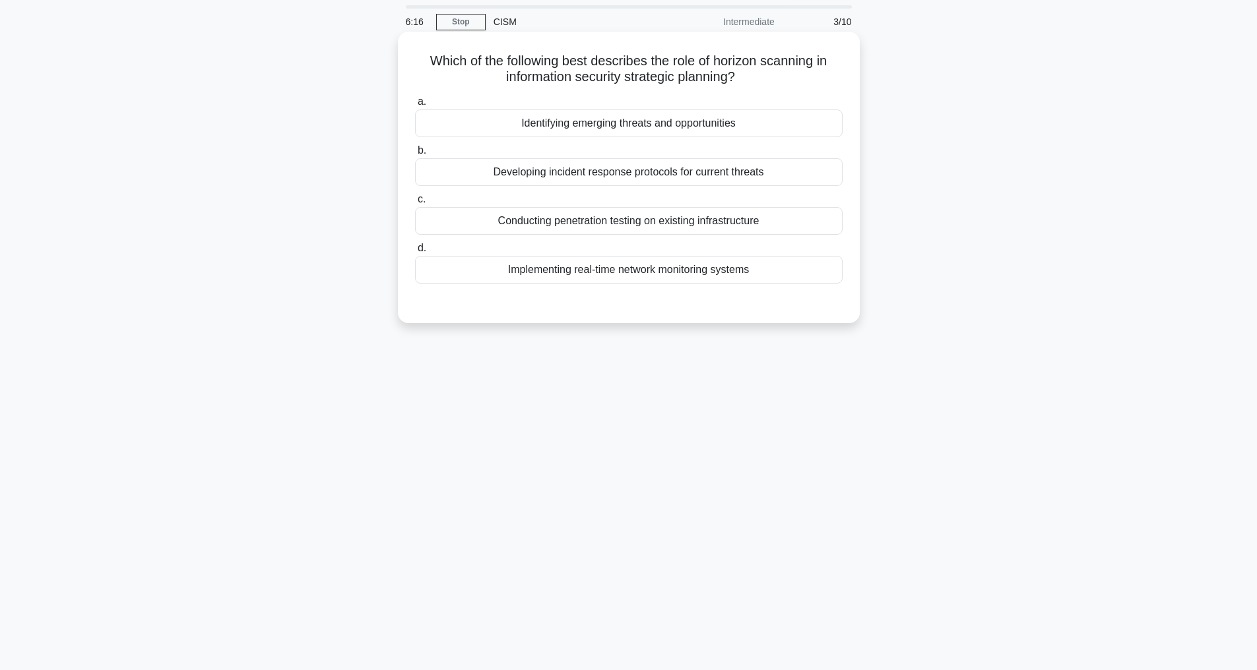 The height and width of the screenshot is (670, 1257). What do you see at coordinates (576, 22) in the screenshot?
I see `div: CISM` at bounding box center [576, 22].